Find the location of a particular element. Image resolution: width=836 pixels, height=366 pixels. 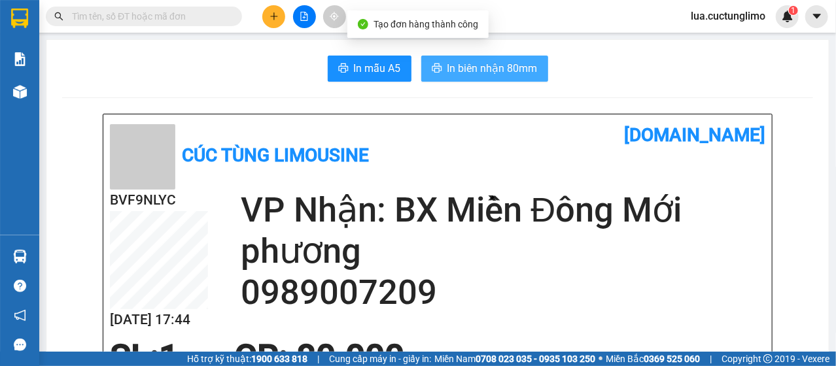

strong: 1900 633 818 is located at coordinates (279, 359).